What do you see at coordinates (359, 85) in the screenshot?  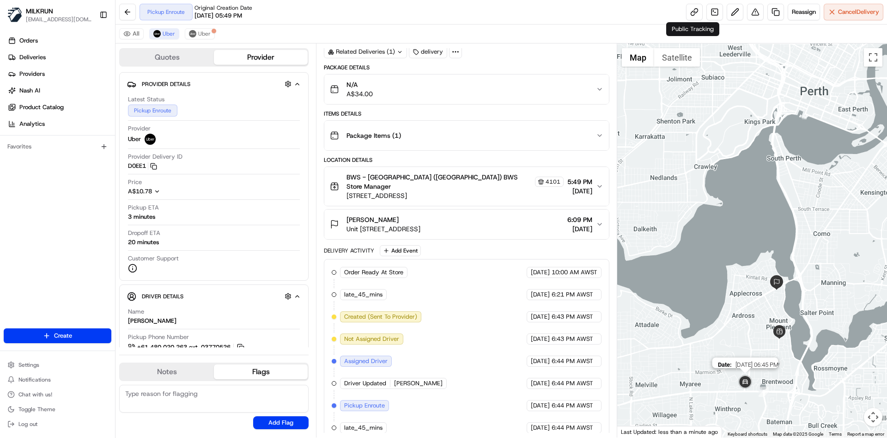 I see `span: N/A` at bounding box center [359, 85].